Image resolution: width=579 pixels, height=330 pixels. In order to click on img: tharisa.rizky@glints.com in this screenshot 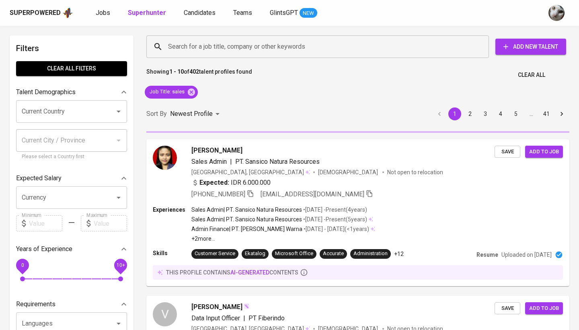, I will do `click(557, 13)`.